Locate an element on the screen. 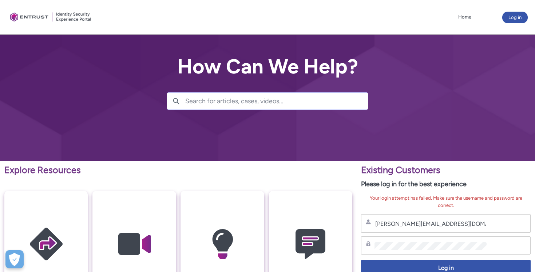 This screenshot has width=535, height=272. a: Home is located at coordinates (465, 17).